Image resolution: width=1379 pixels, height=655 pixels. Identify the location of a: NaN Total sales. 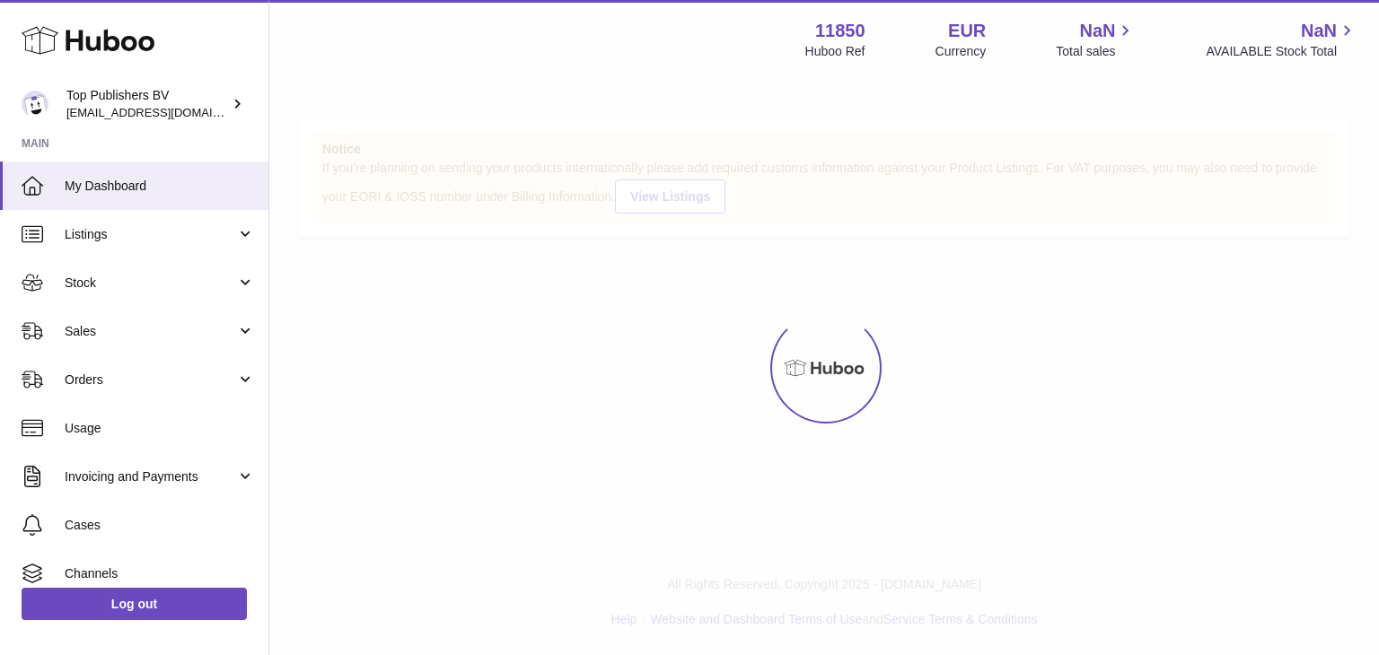
(1095, 40).